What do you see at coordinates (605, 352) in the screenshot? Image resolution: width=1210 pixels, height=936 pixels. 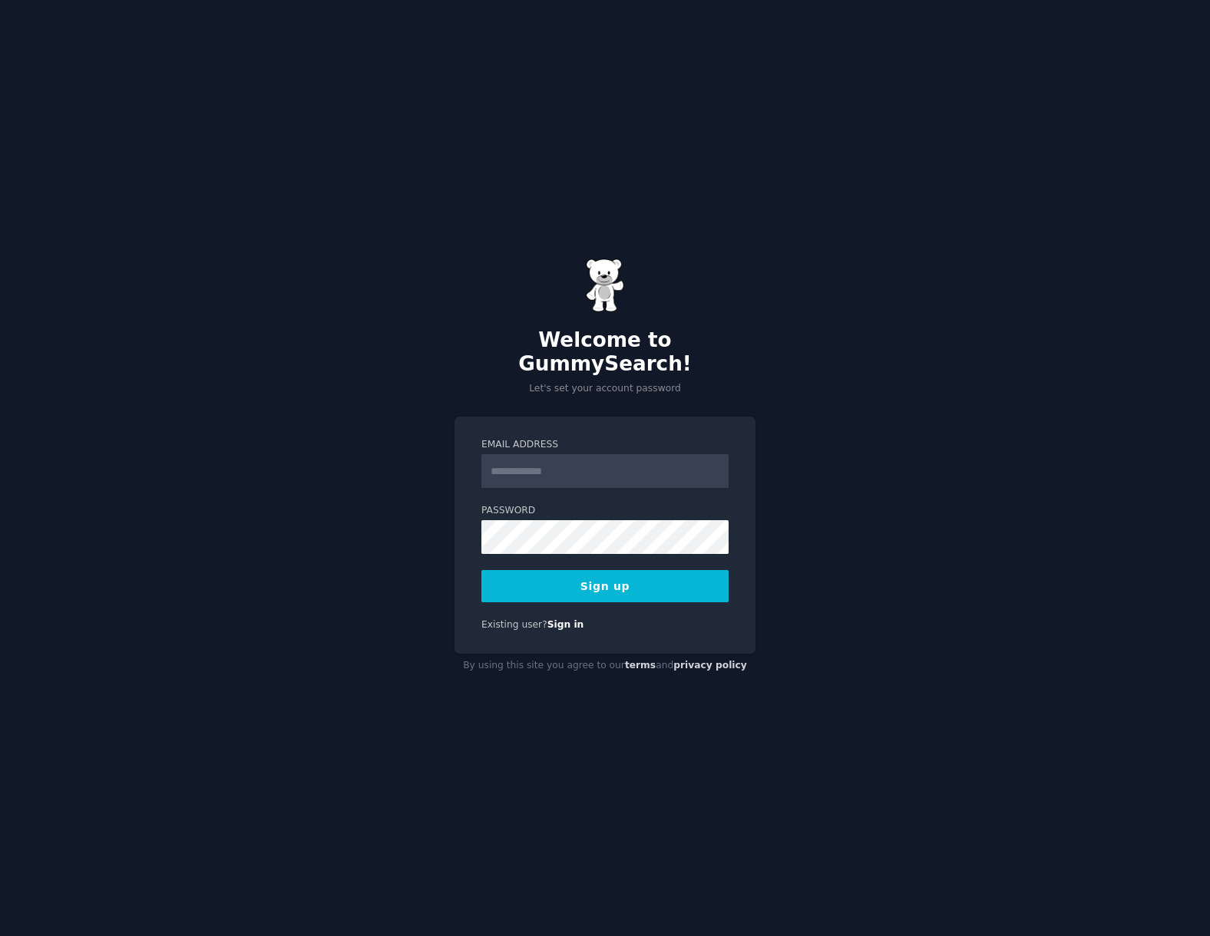 I see `h2: Welcome to GummySearch!` at bounding box center [605, 352].